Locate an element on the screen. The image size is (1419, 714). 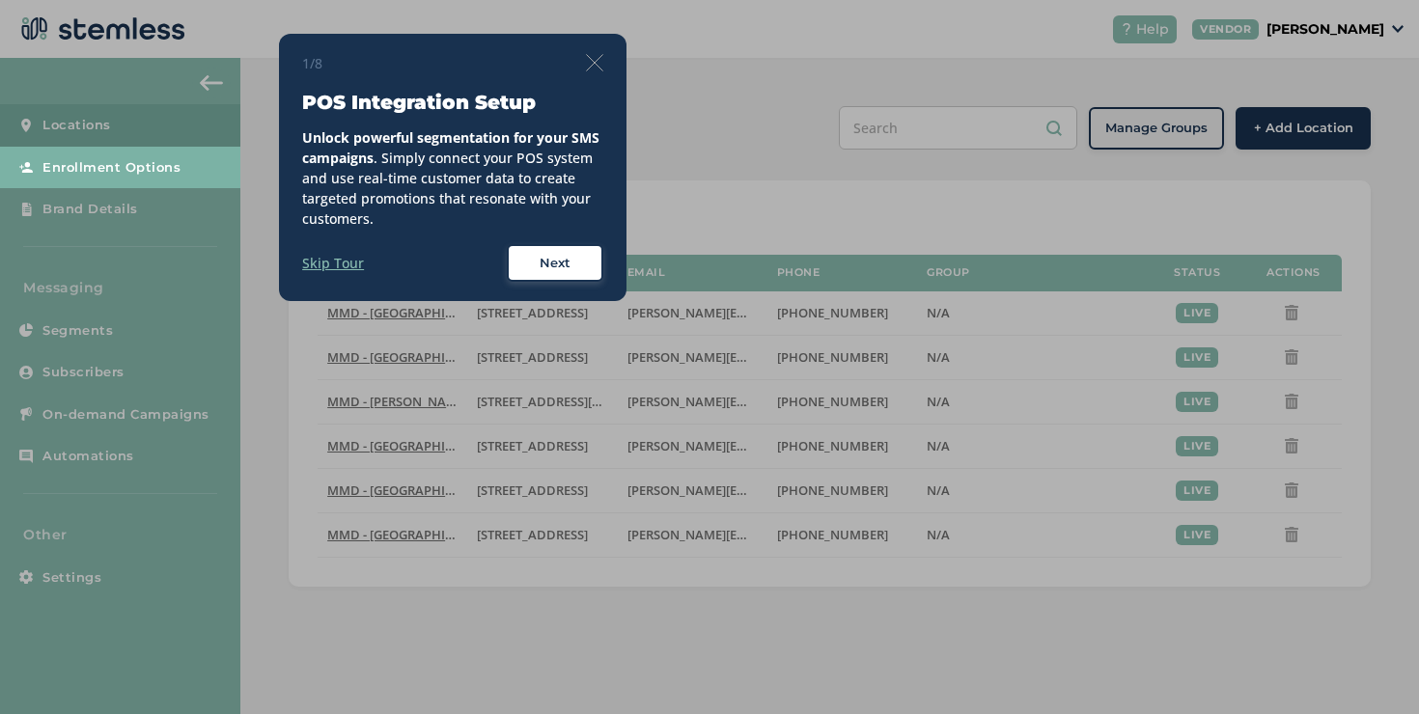
div: . Simply connect your POS system and use real-time customer data to create targeted promotions th... is located at coordinates (453, 178).